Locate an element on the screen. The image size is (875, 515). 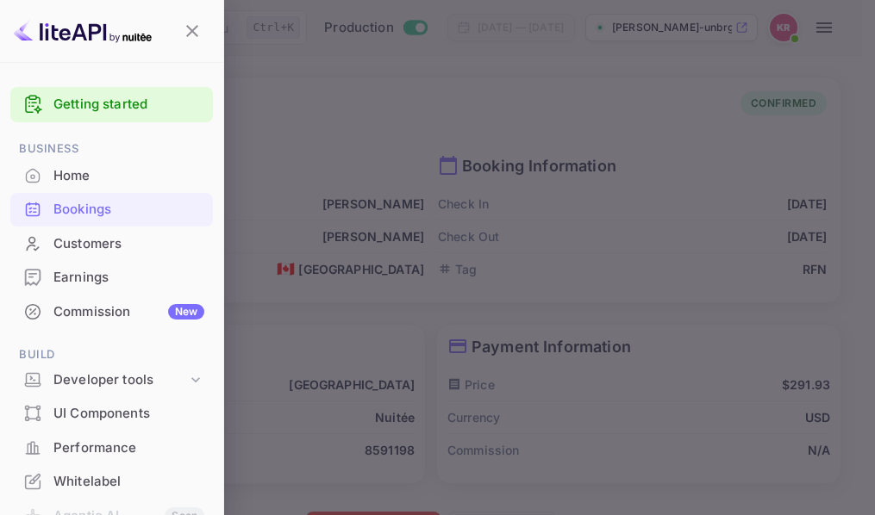
img: LiteAPI logo is located at coordinates (83, 31).